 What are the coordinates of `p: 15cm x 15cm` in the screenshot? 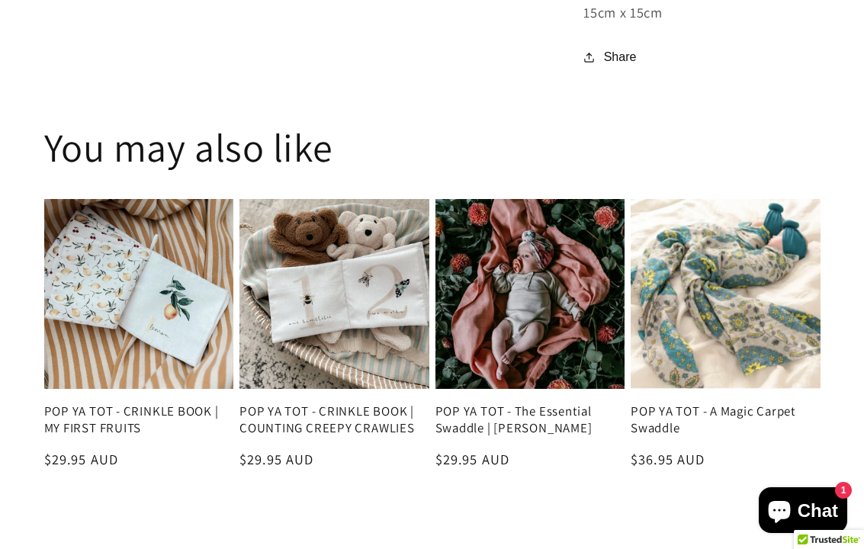 It's located at (702, 12).